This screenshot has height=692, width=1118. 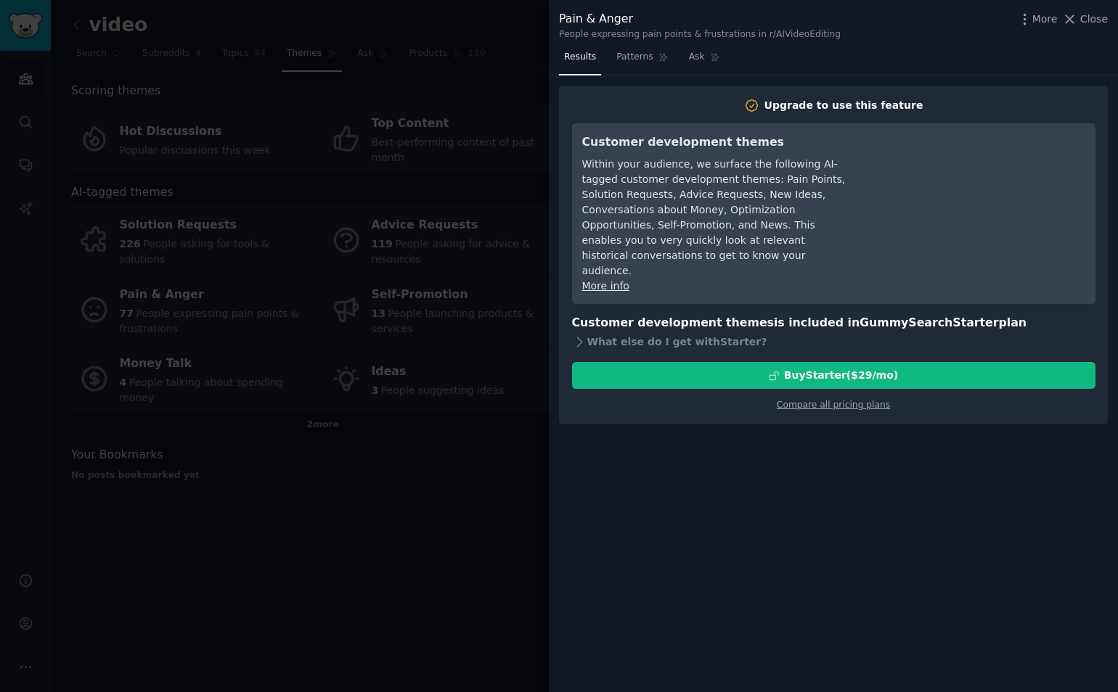 I want to click on span: Close, so click(x=1094, y=19).